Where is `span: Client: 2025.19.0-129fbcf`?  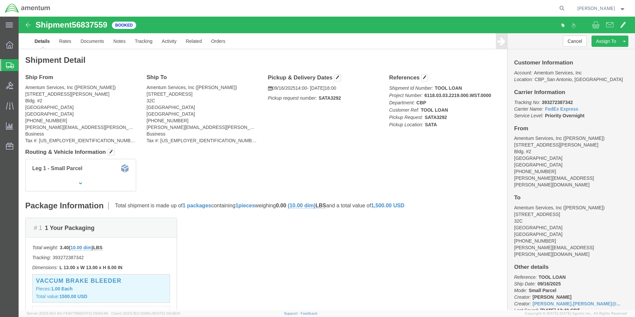 span: Client: 2025.19.0-129fbcf is located at coordinates (146, 313).